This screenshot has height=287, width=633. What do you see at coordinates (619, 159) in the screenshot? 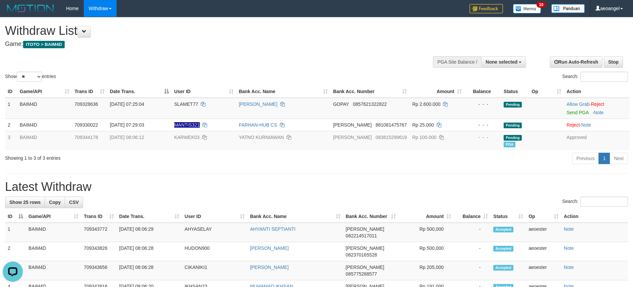
I see `a: Next` at bounding box center [619, 159].